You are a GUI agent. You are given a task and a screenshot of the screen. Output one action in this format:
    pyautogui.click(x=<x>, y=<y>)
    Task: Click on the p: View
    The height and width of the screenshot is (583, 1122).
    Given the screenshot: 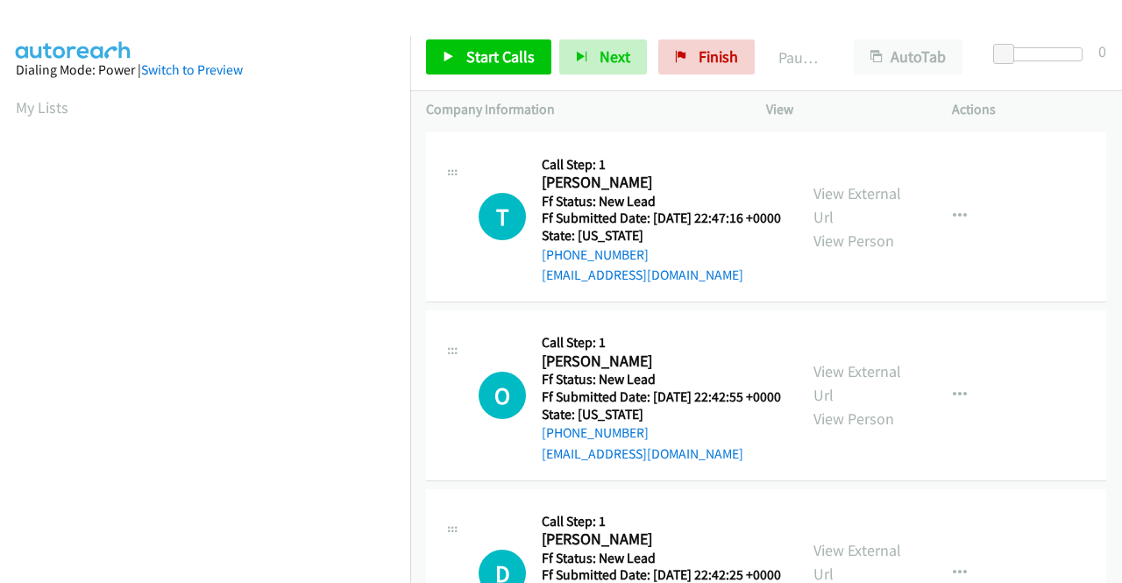 What is the action you would take?
    pyautogui.click(x=843, y=110)
    